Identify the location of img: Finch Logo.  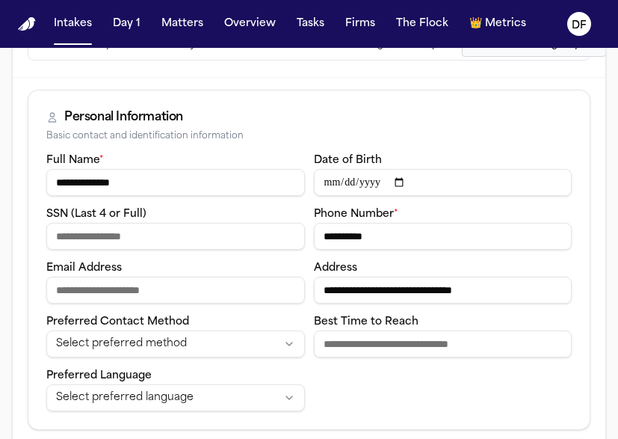
(27, 24).